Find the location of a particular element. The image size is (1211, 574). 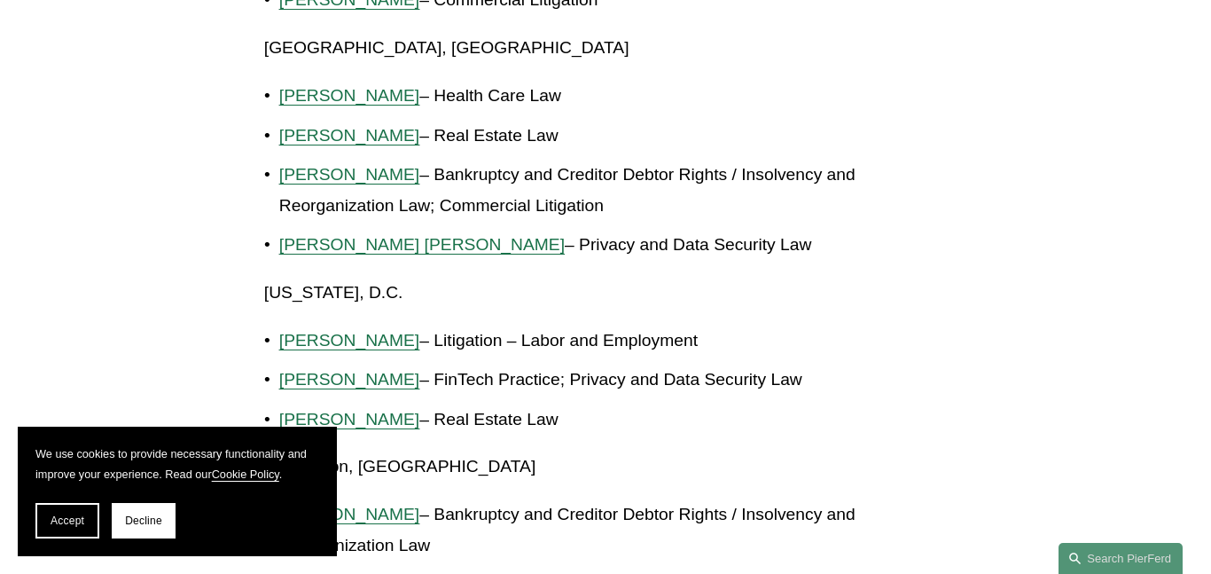

p: – Privacy and Data Security Law is located at coordinates (613, 245).